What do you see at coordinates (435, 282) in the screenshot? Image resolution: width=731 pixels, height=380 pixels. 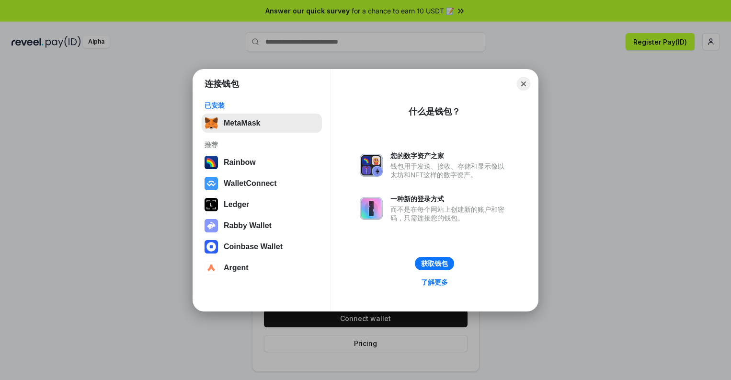 I see `a: 了解更多` at bounding box center [435, 282].